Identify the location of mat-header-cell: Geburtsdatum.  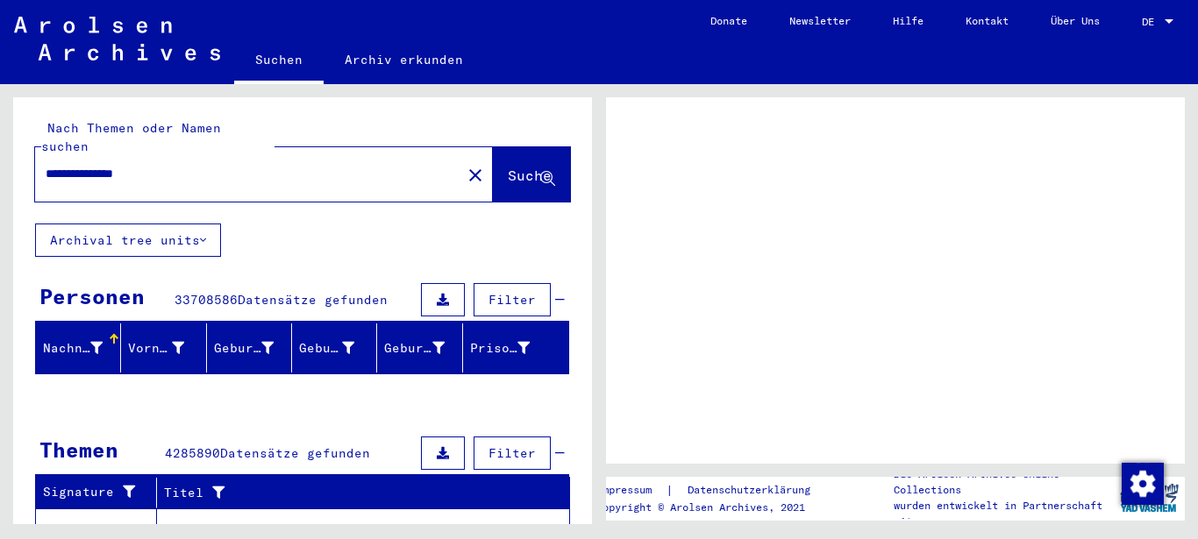
(419, 348).